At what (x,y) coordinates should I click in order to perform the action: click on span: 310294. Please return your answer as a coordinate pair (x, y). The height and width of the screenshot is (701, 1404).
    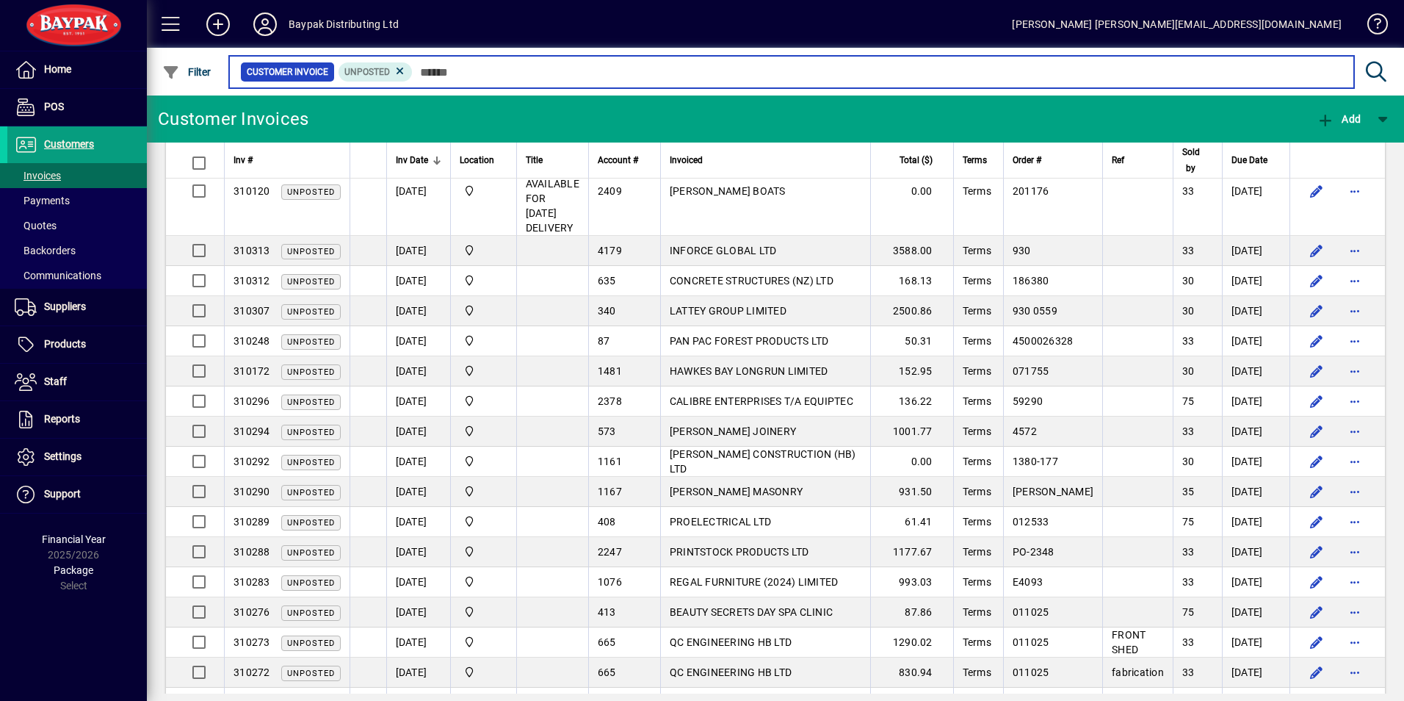
    Looking at the image, I should click on (252, 431).